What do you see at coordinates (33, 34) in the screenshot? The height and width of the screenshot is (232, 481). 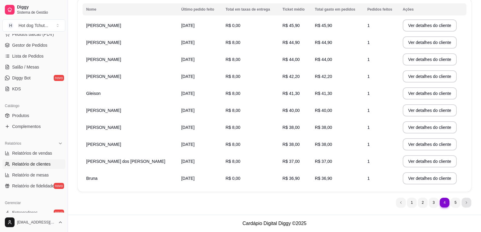 I see `span: Pedidos balcão (PDV)` at bounding box center [33, 34].